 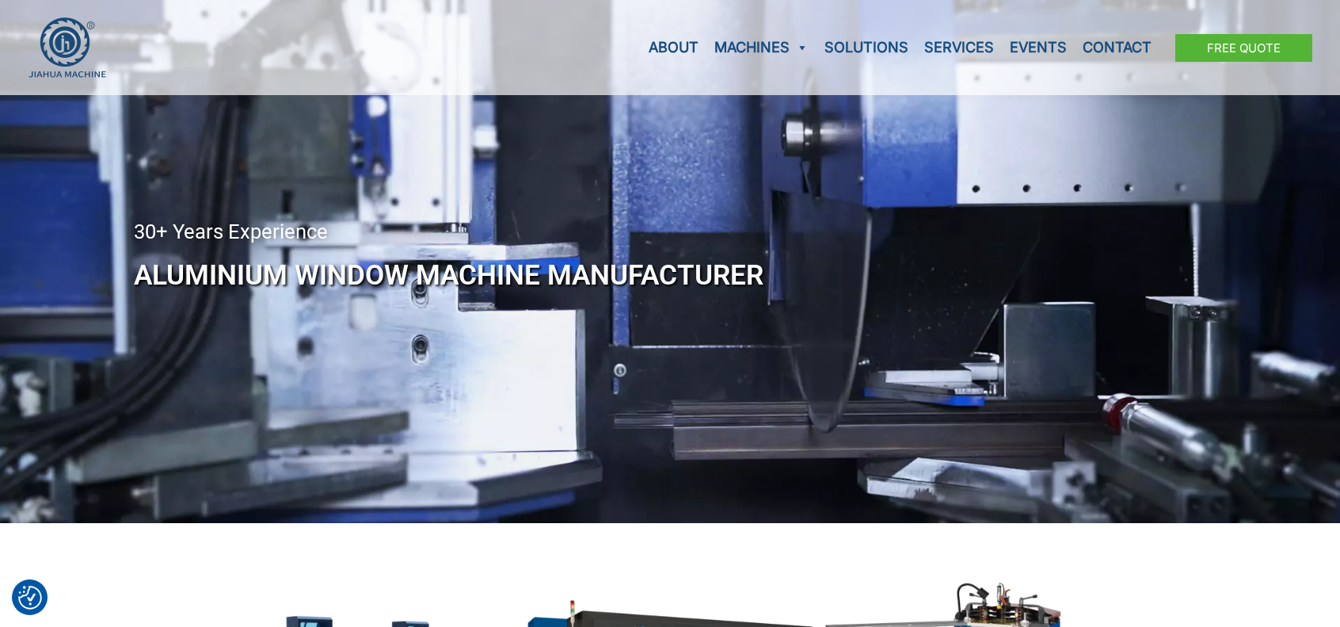 I want to click on div: 30+ Years Experience, so click(x=670, y=232).